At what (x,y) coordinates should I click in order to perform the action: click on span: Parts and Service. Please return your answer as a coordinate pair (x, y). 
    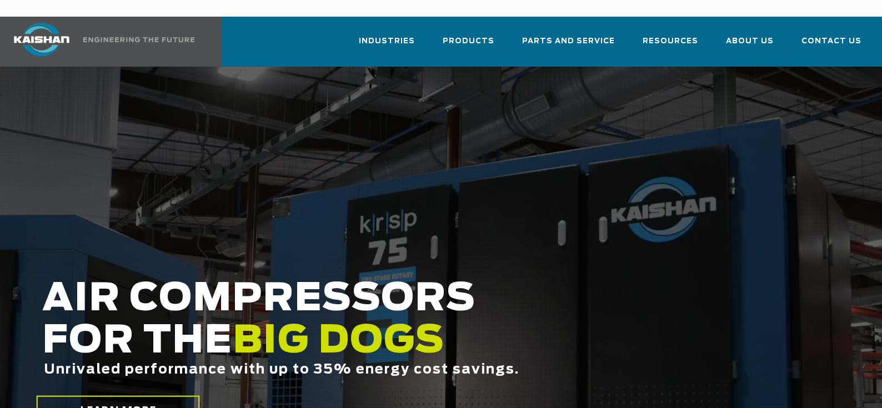
    Looking at the image, I should click on (568, 41).